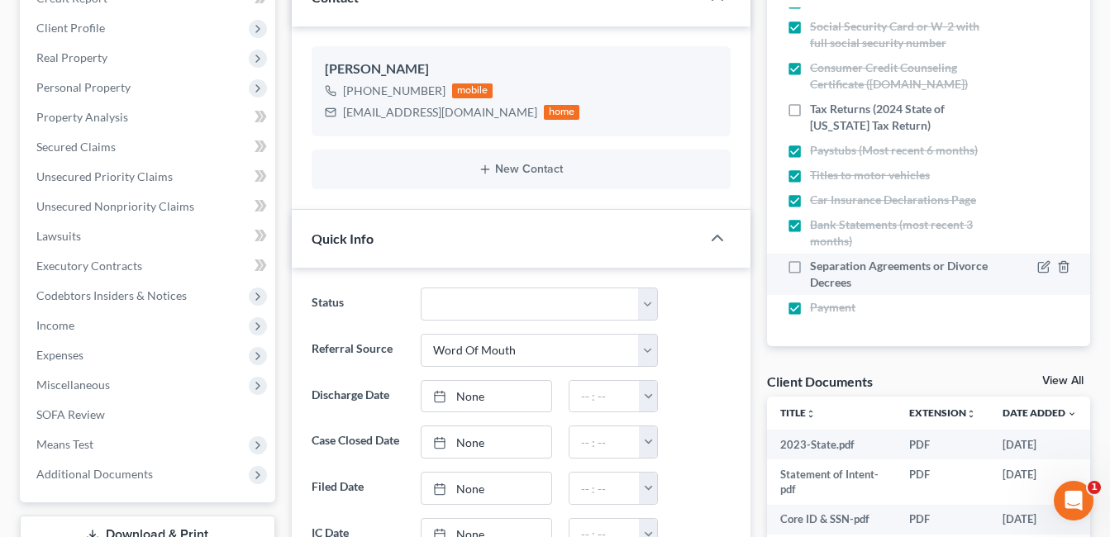 The height and width of the screenshot is (537, 1110). What do you see at coordinates (832, 307) in the screenshot?
I see `span: Payment` at bounding box center [832, 307].